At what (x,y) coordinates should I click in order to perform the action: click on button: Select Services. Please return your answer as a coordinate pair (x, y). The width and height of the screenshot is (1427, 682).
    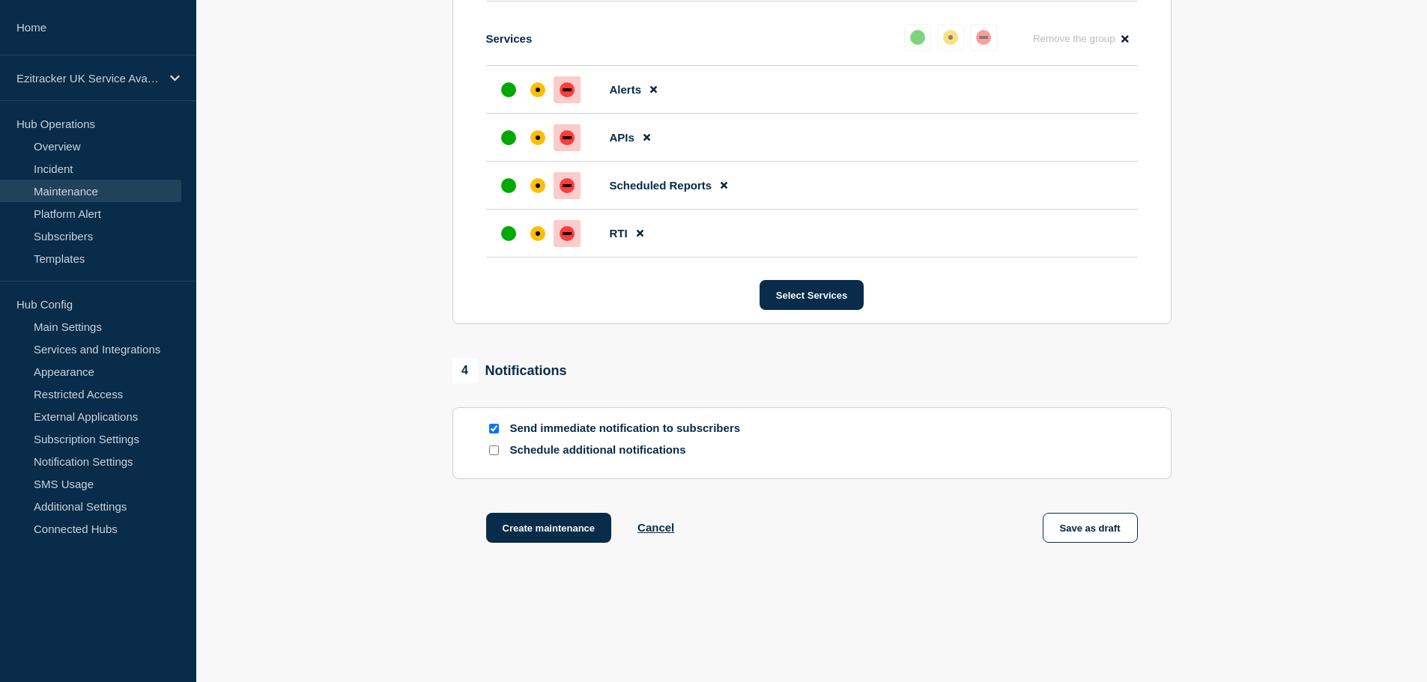
    Looking at the image, I should click on (811, 295).